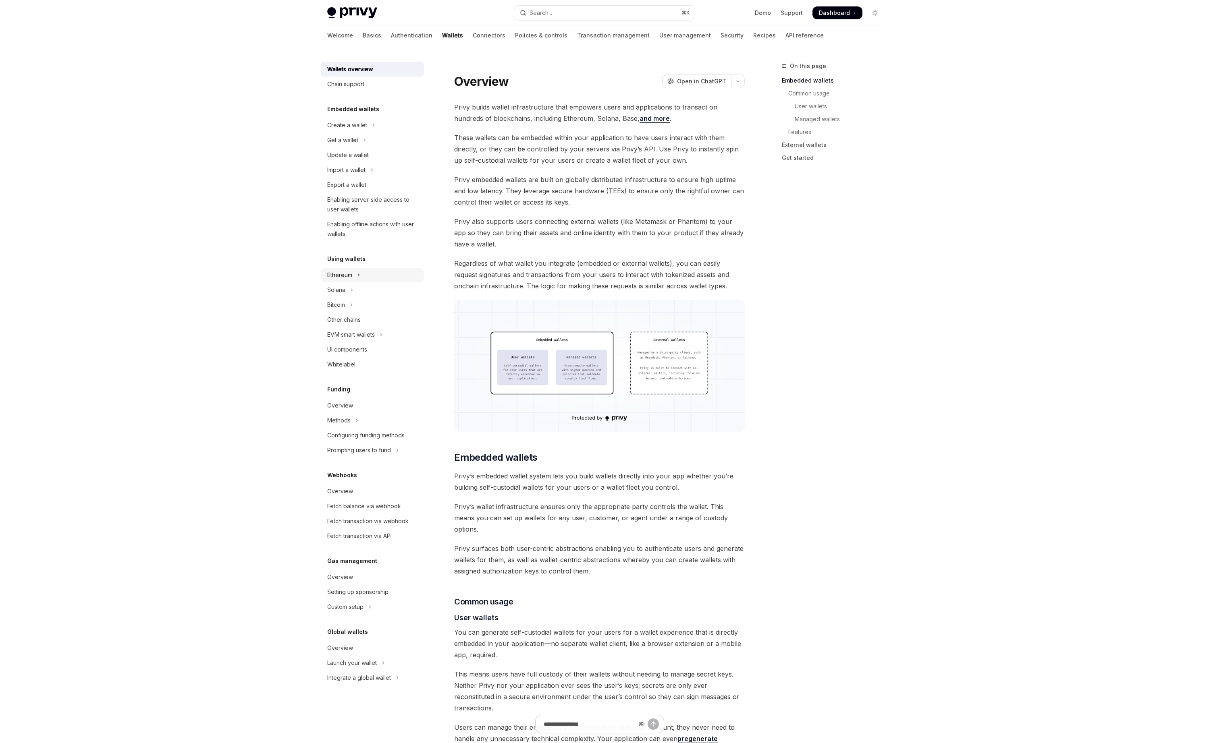  I want to click on a: Recipes, so click(764, 35).